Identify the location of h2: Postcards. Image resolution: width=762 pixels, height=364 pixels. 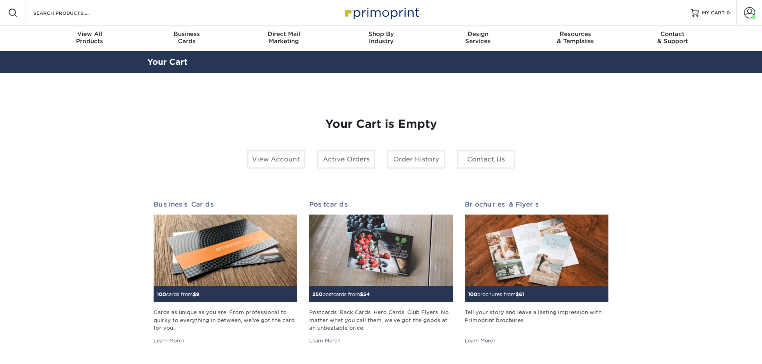
(381, 204).